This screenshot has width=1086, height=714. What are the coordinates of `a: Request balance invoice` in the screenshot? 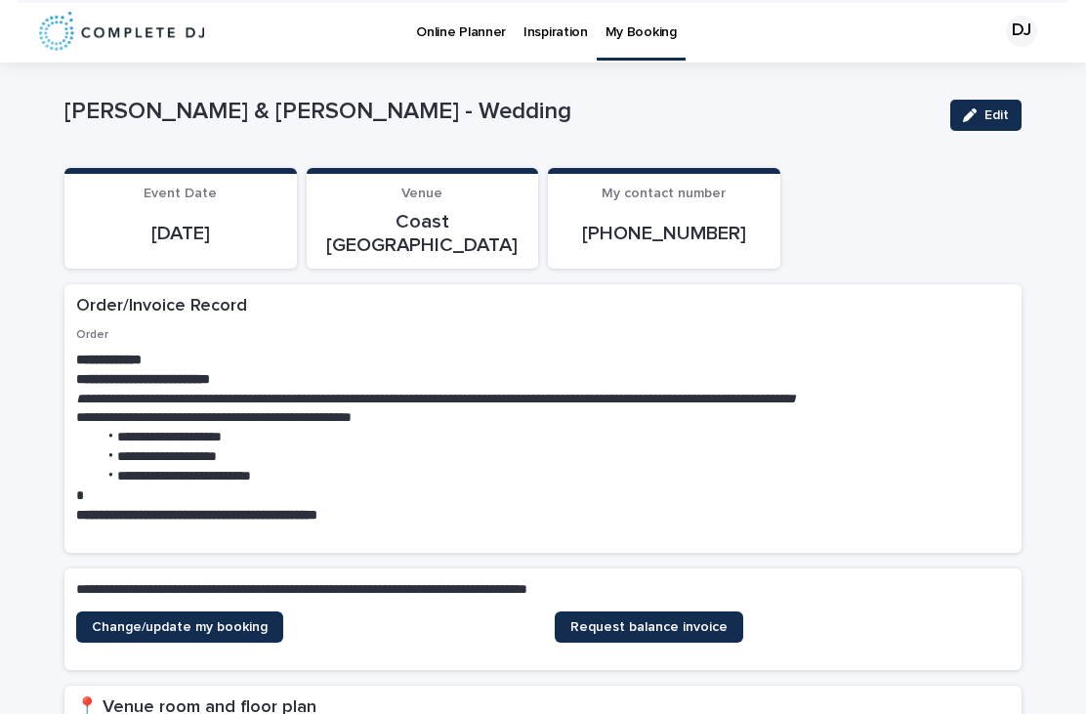 It's located at (649, 627).